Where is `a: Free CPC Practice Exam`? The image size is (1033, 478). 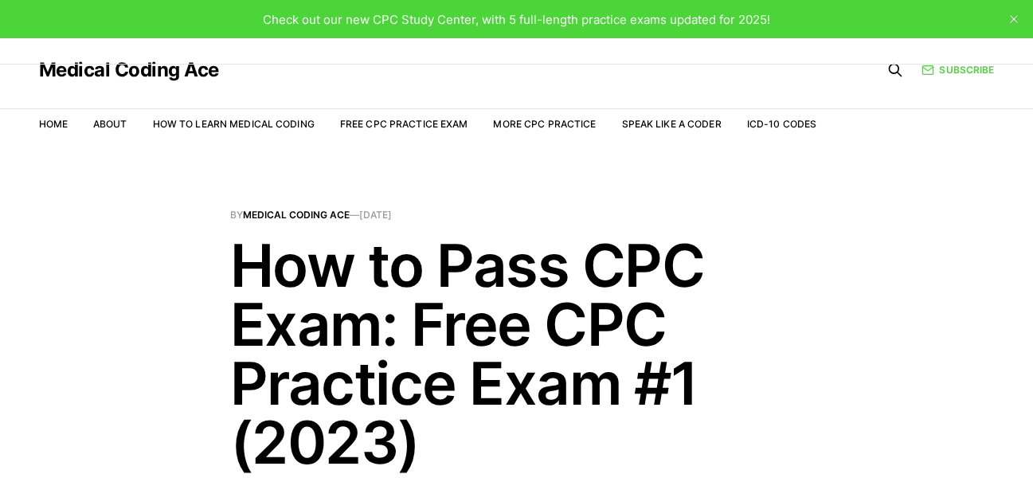
a: Free CPC Practice Exam is located at coordinates (404, 123).